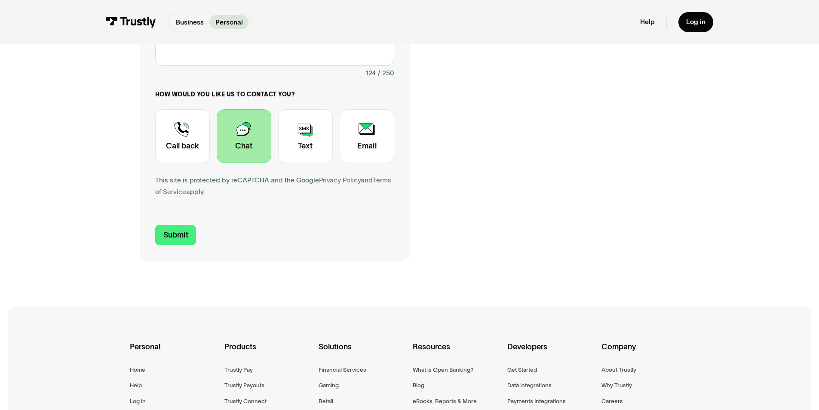  I want to click on a: About Trustly, so click(619, 369).